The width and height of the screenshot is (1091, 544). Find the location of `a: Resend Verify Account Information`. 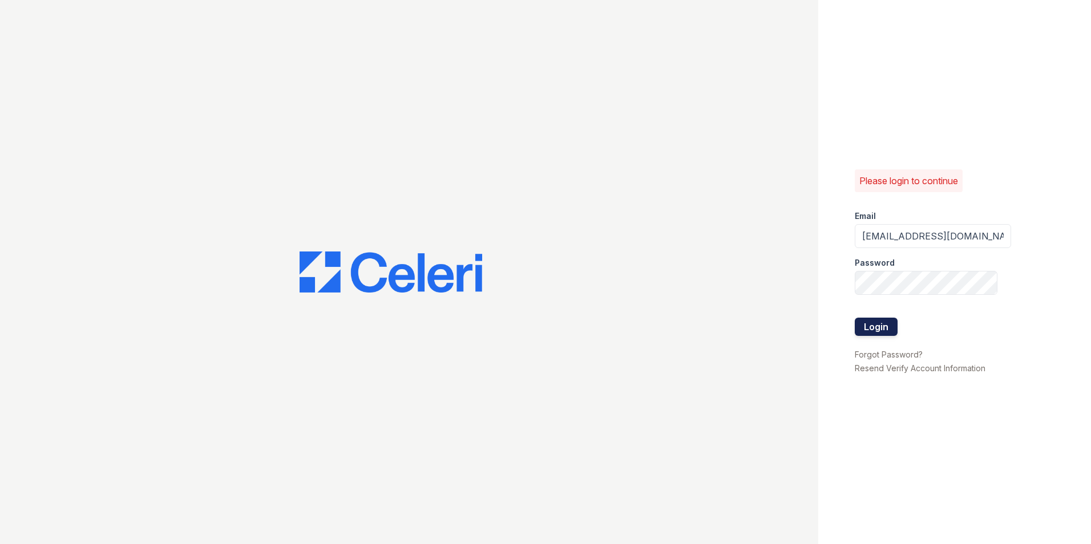

a: Resend Verify Account Information is located at coordinates (920, 368).